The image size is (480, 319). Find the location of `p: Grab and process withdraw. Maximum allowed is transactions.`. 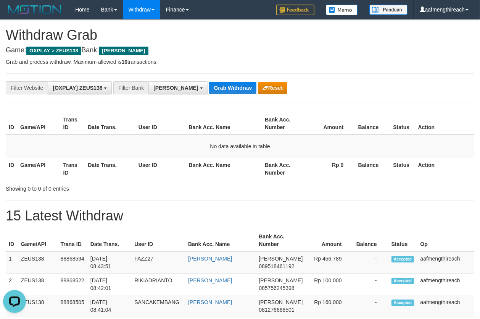

p: Grab and process withdraw. Maximum allowed is transactions. is located at coordinates (240, 62).